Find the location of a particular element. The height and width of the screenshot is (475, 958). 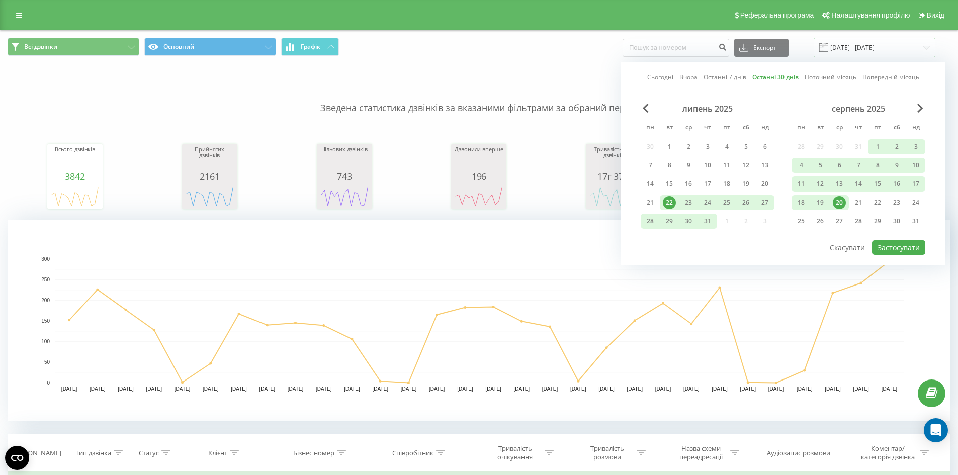

div: пт 22 серп 2025 р. is located at coordinates (878, 203).